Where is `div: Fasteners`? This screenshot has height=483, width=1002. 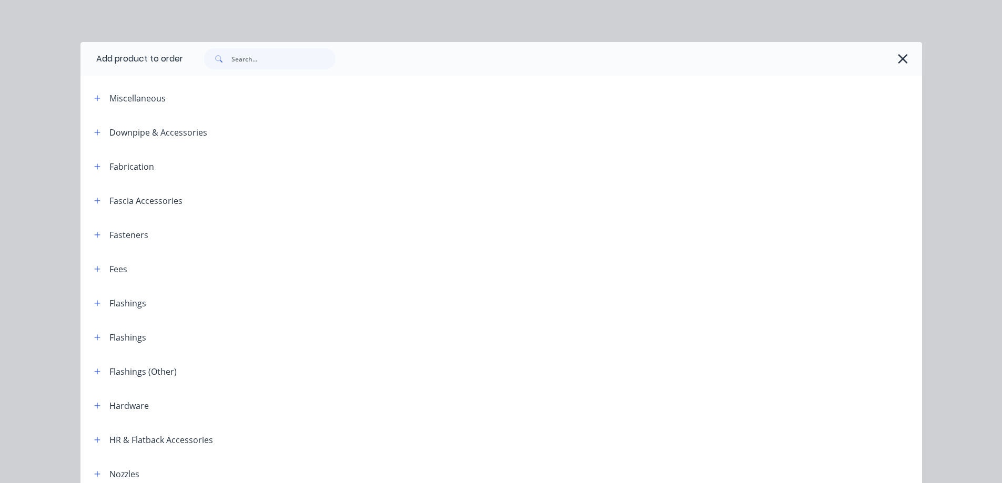
div: Fasteners is located at coordinates (129, 235).